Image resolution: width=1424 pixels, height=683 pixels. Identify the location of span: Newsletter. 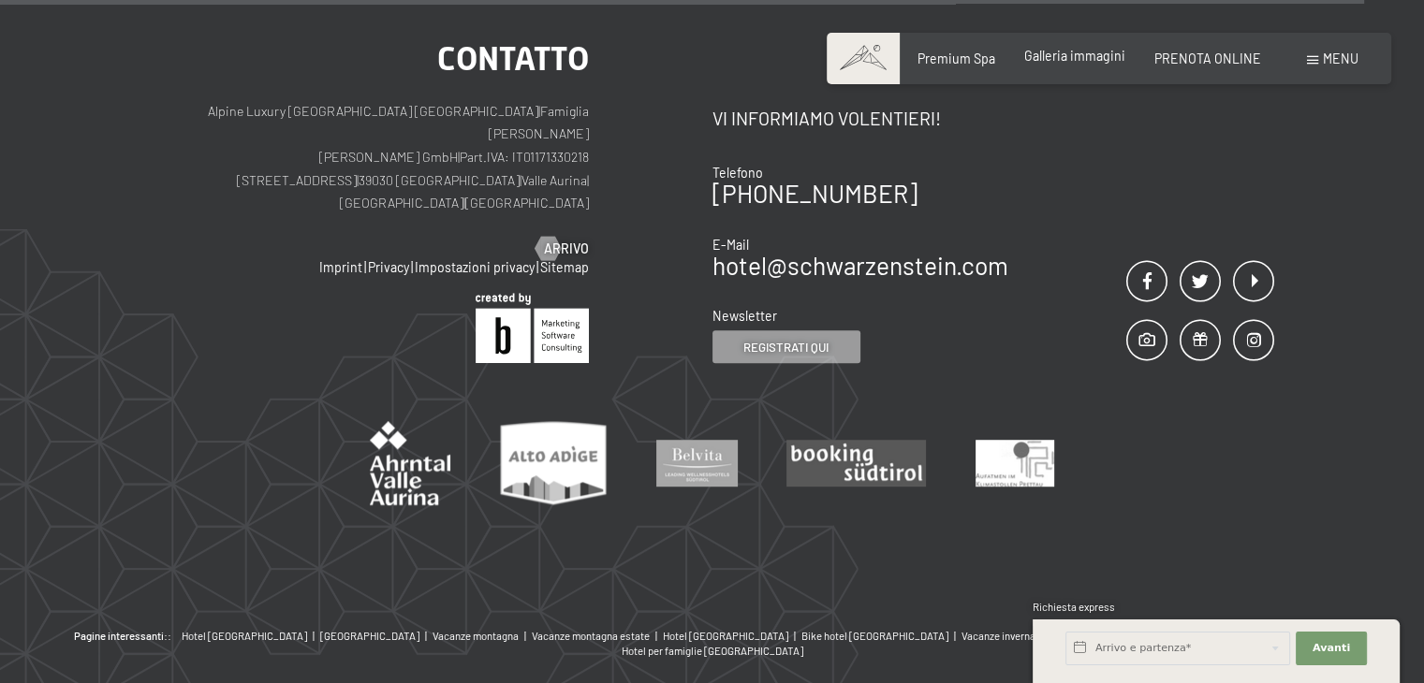
(744, 315).